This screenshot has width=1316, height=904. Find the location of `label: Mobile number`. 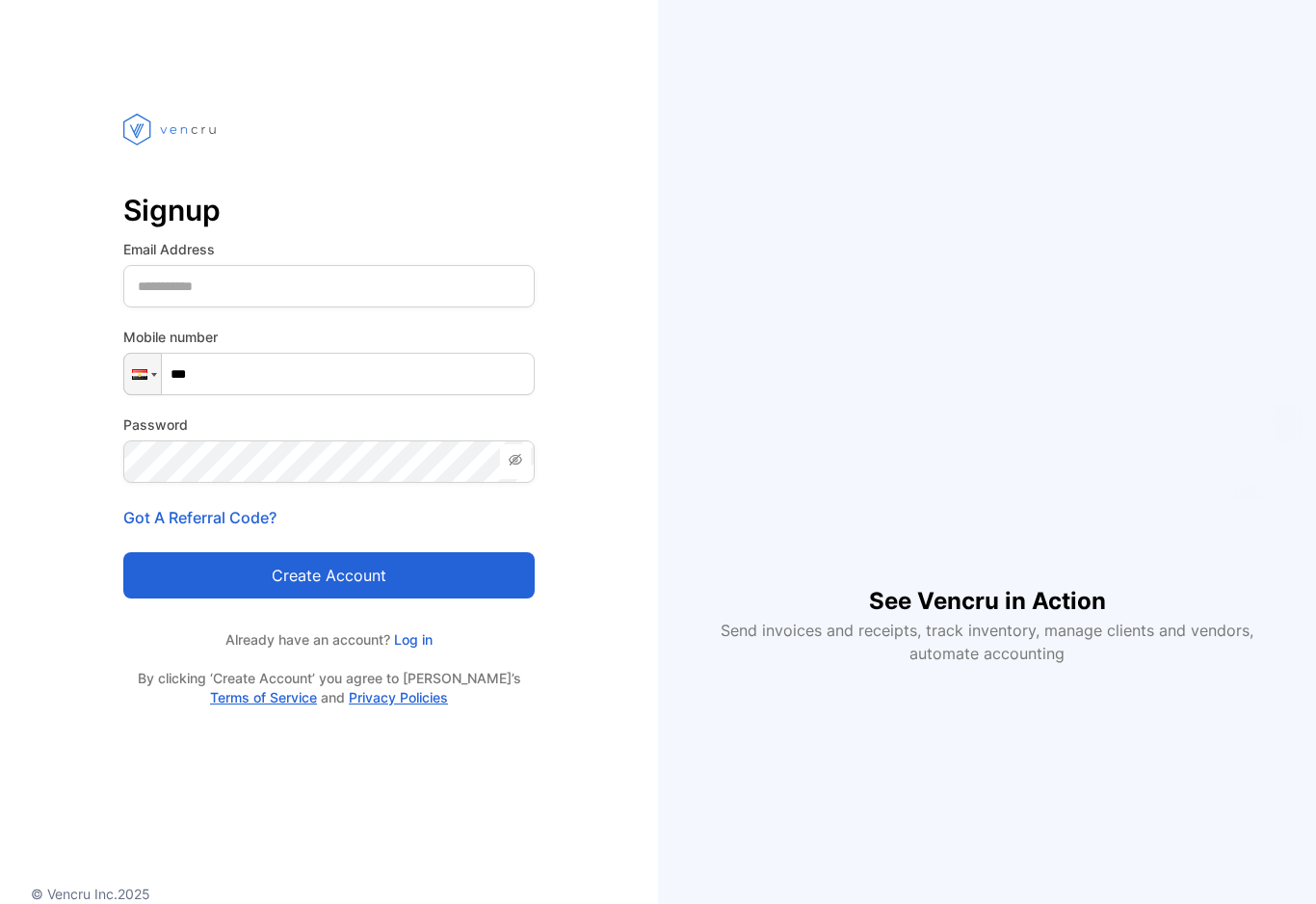

label: Mobile number is located at coordinates (328, 336).